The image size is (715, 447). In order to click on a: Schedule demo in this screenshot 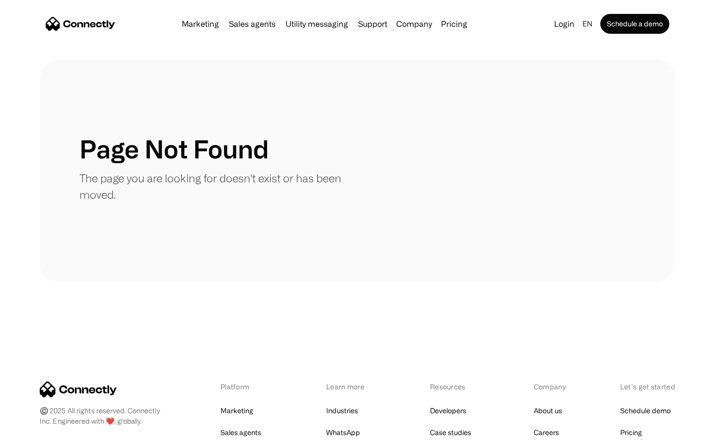, I will do `click(646, 411)`.